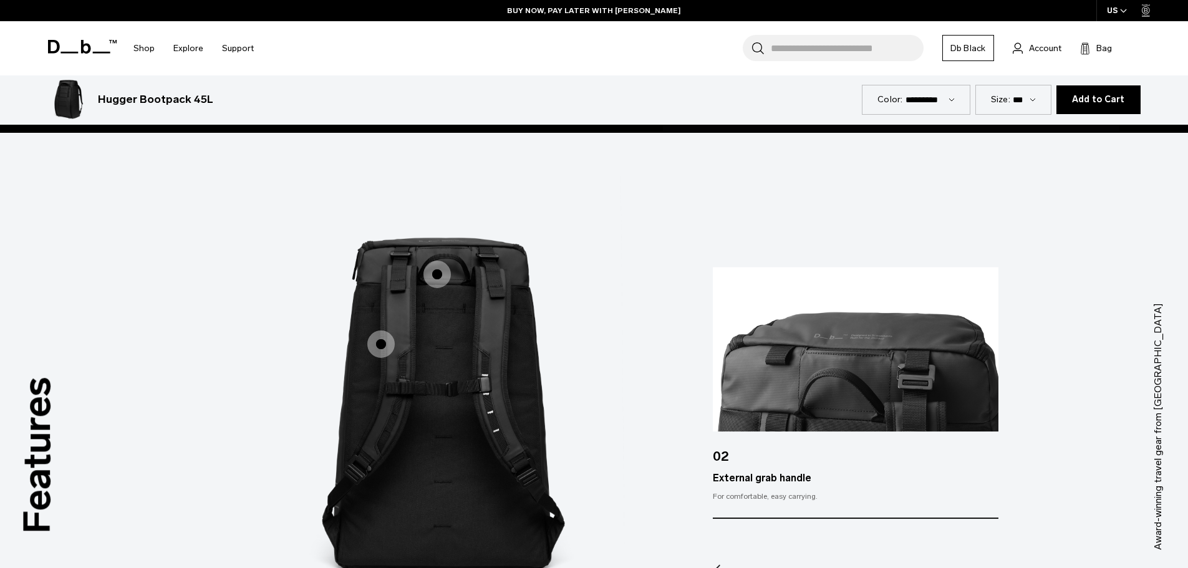 The width and height of the screenshot is (1188, 568). Describe the element at coordinates (68, 100) in the screenshot. I see `img: Hugger Bootpack 45L Black Out` at that location.